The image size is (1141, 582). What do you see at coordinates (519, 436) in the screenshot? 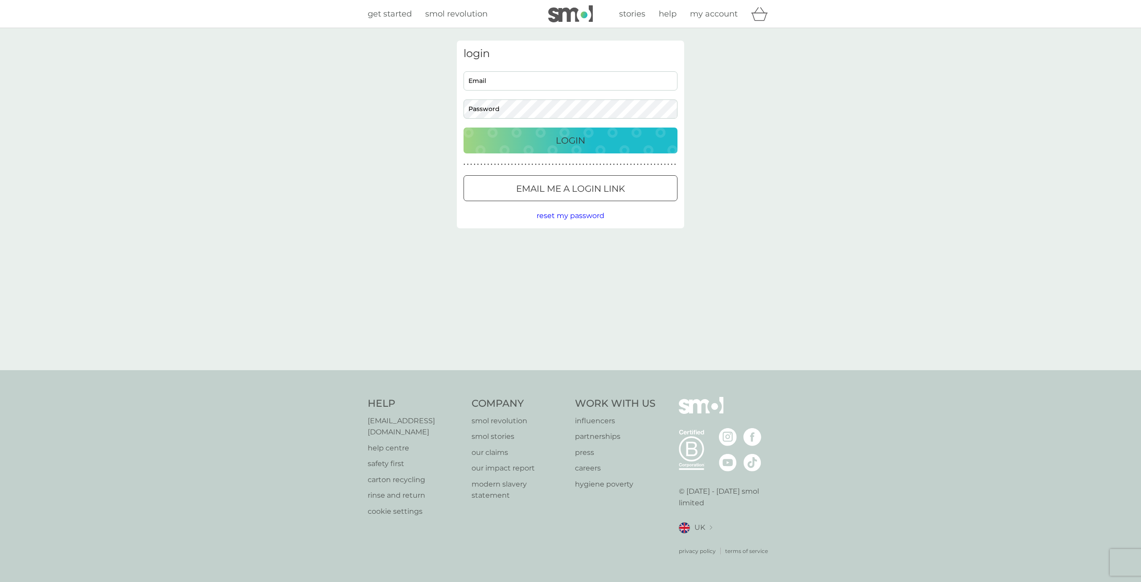
I see `p: smol stories` at bounding box center [519, 436].